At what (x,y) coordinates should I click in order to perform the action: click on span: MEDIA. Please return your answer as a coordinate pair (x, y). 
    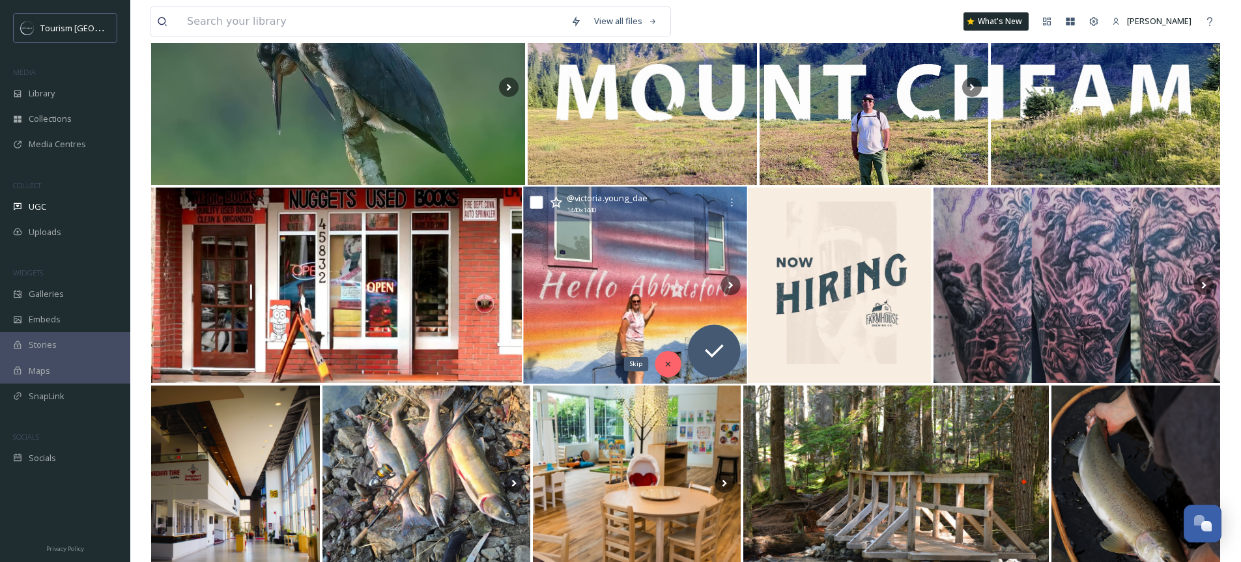
    Looking at the image, I should click on (24, 72).